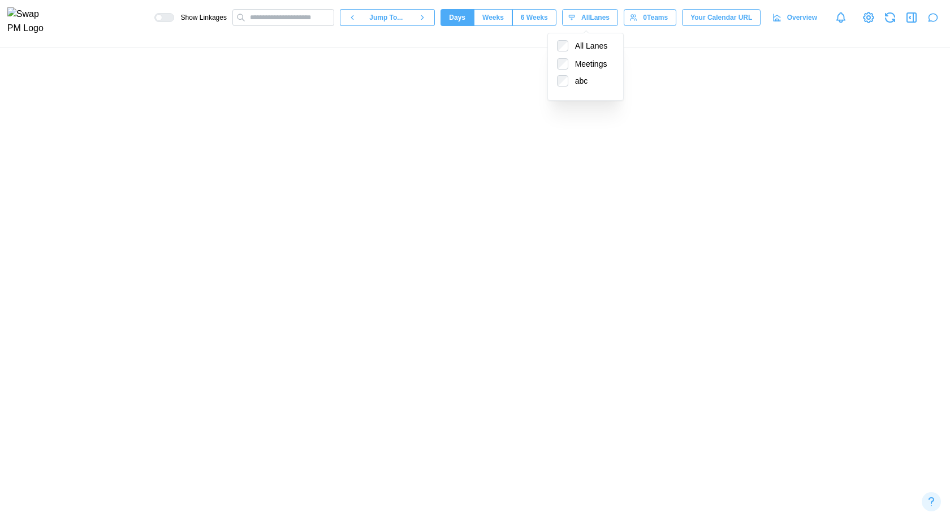 This screenshot has width=950, height=517. What do you see at coordinates (721, 18) in the screenshot?
I see `span: Your Calendar URL` at bounding box center [721, 18].